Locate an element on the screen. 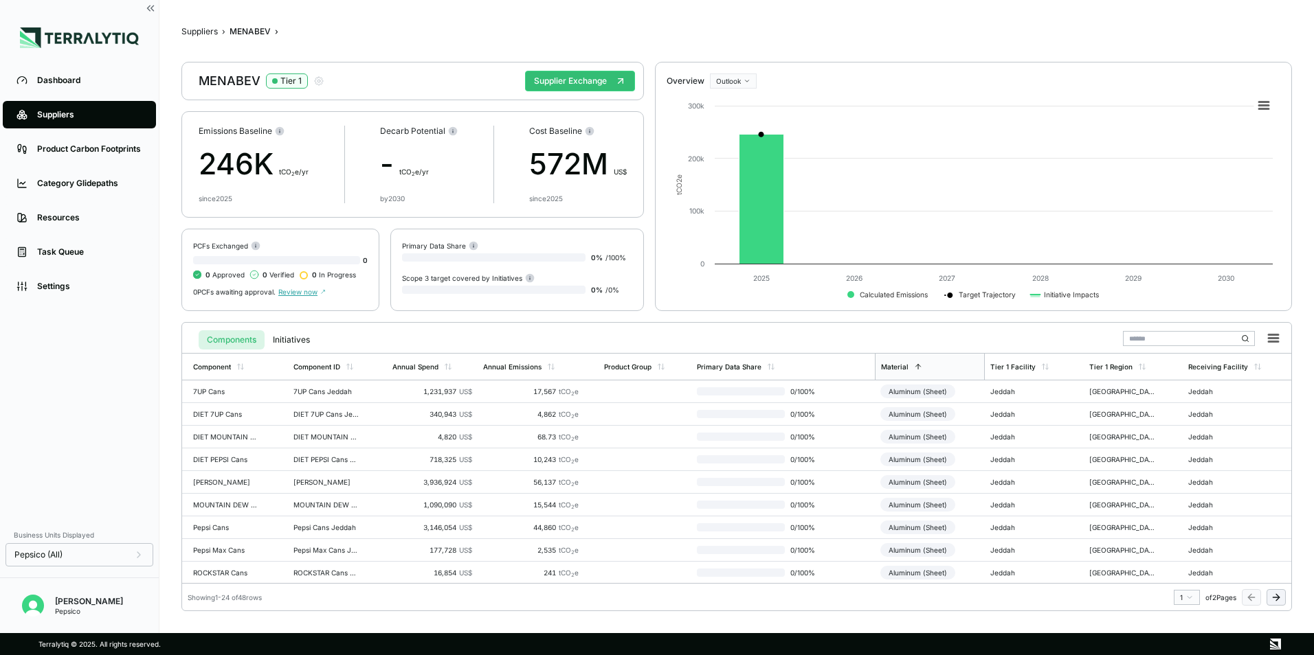 The height and width of the screenshot is (655, 1314). div: Pepsi Max Cans Jeddah is located at coordinates (326, 550).